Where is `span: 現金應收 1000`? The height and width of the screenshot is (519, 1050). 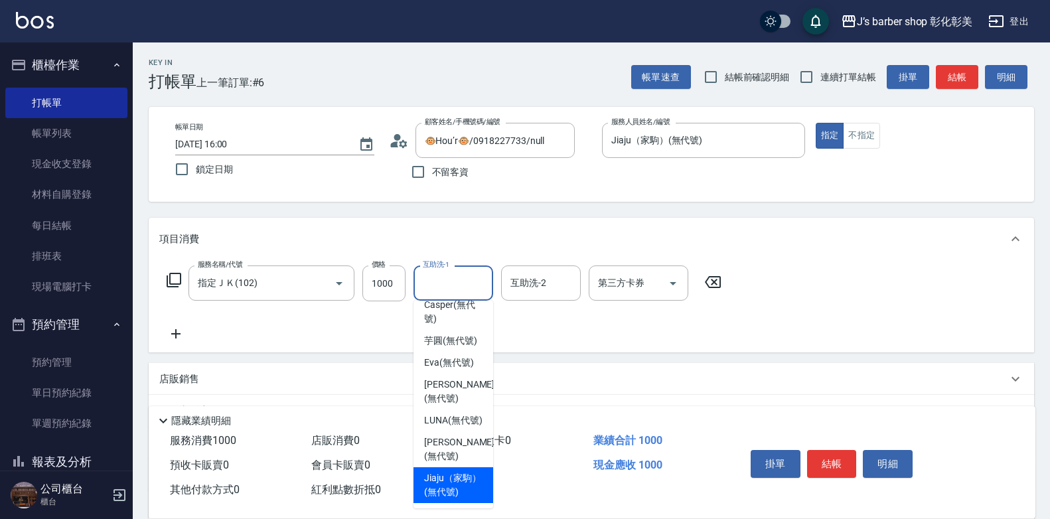
span: 現金應收 1000 is located at coordinates (628, 465).